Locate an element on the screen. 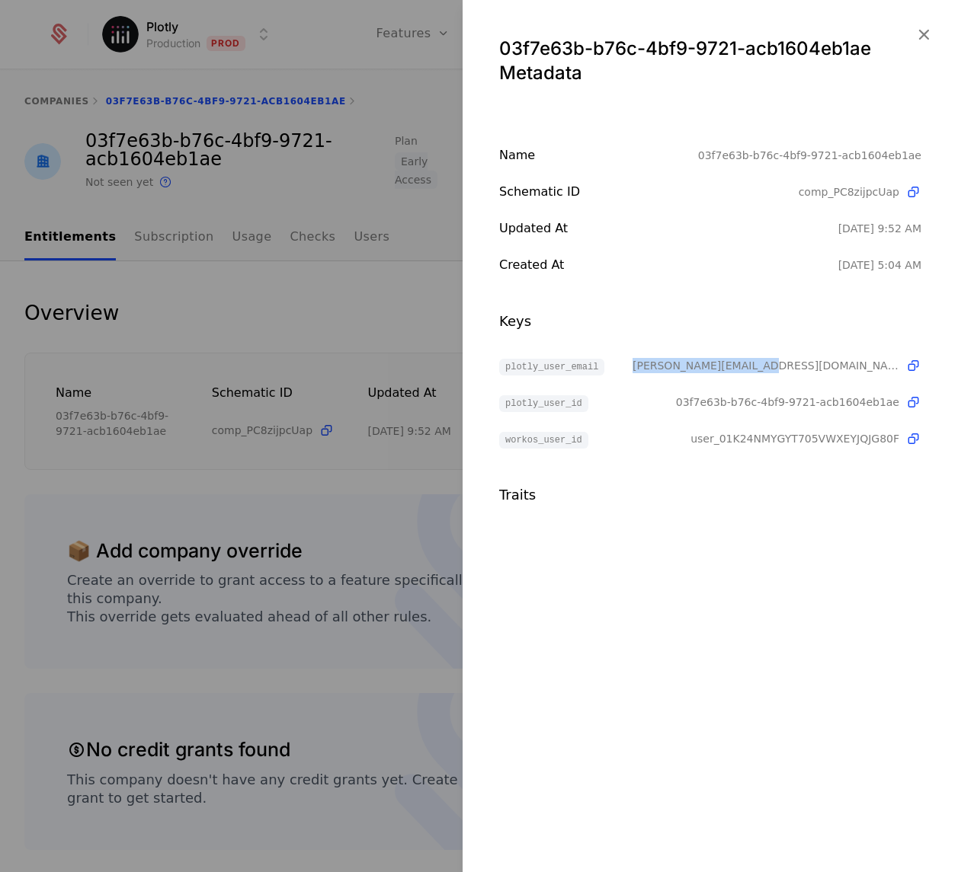 This screenshot has width=958, height=872. div: 9/10/25, 9:52 AM is located at coordinates (879, 229).